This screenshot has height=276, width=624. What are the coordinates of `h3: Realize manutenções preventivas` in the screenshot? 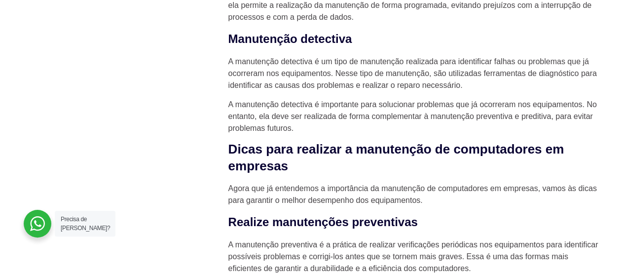 It's located at (416, 222).